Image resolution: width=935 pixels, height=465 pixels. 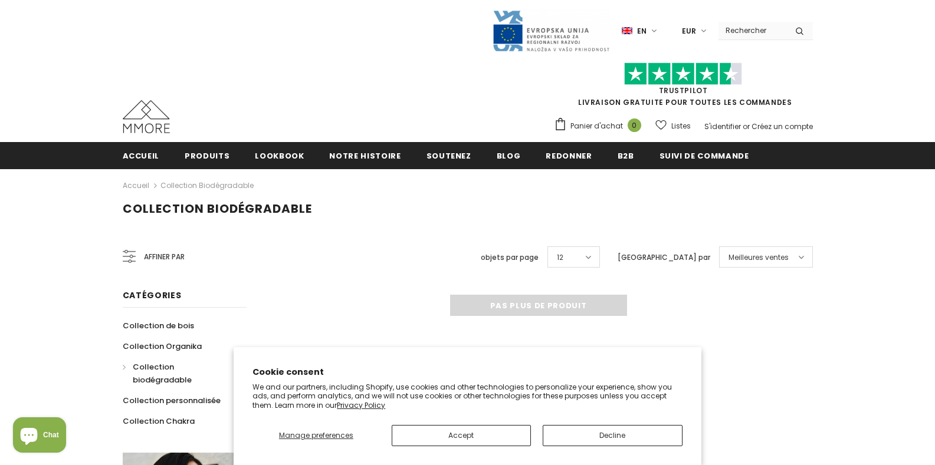 I want to click on input: Search Site, so click(x=752, y=30).